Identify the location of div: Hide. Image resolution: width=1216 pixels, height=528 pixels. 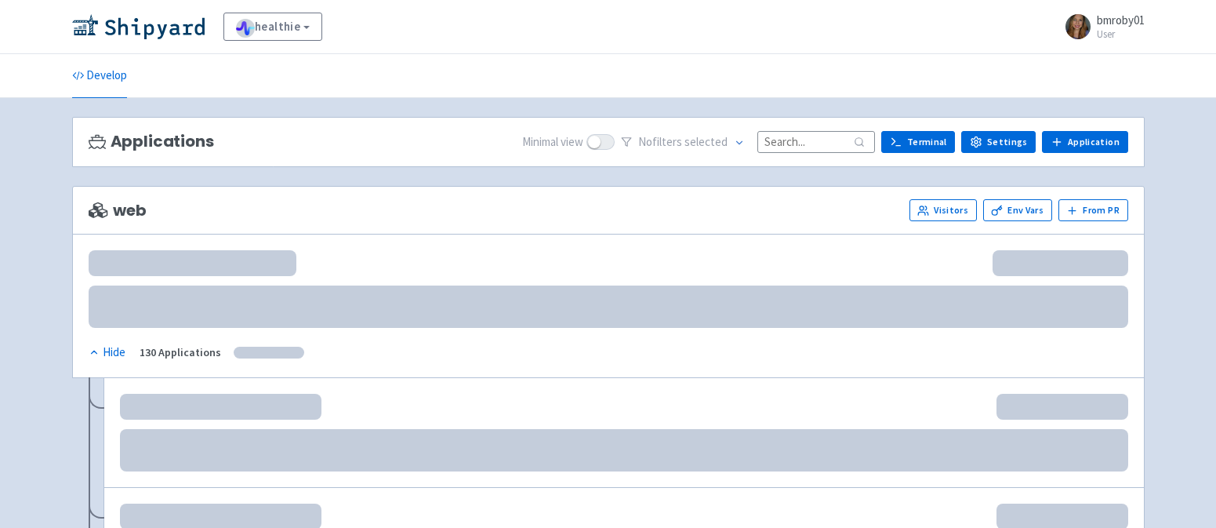
(107, 352).